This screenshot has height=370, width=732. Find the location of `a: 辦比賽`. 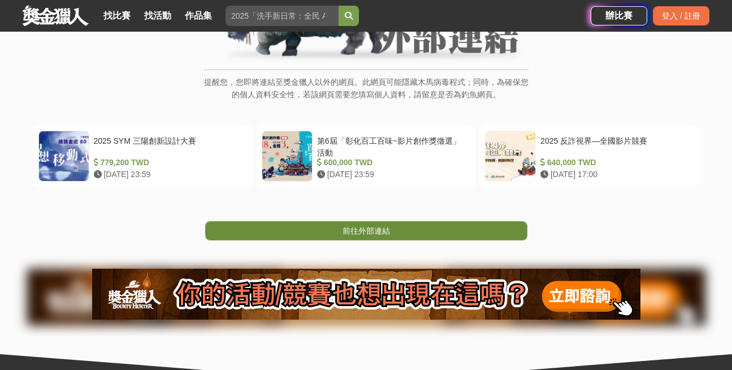

a: 辦比賽 is located at coordinates (619, 16).